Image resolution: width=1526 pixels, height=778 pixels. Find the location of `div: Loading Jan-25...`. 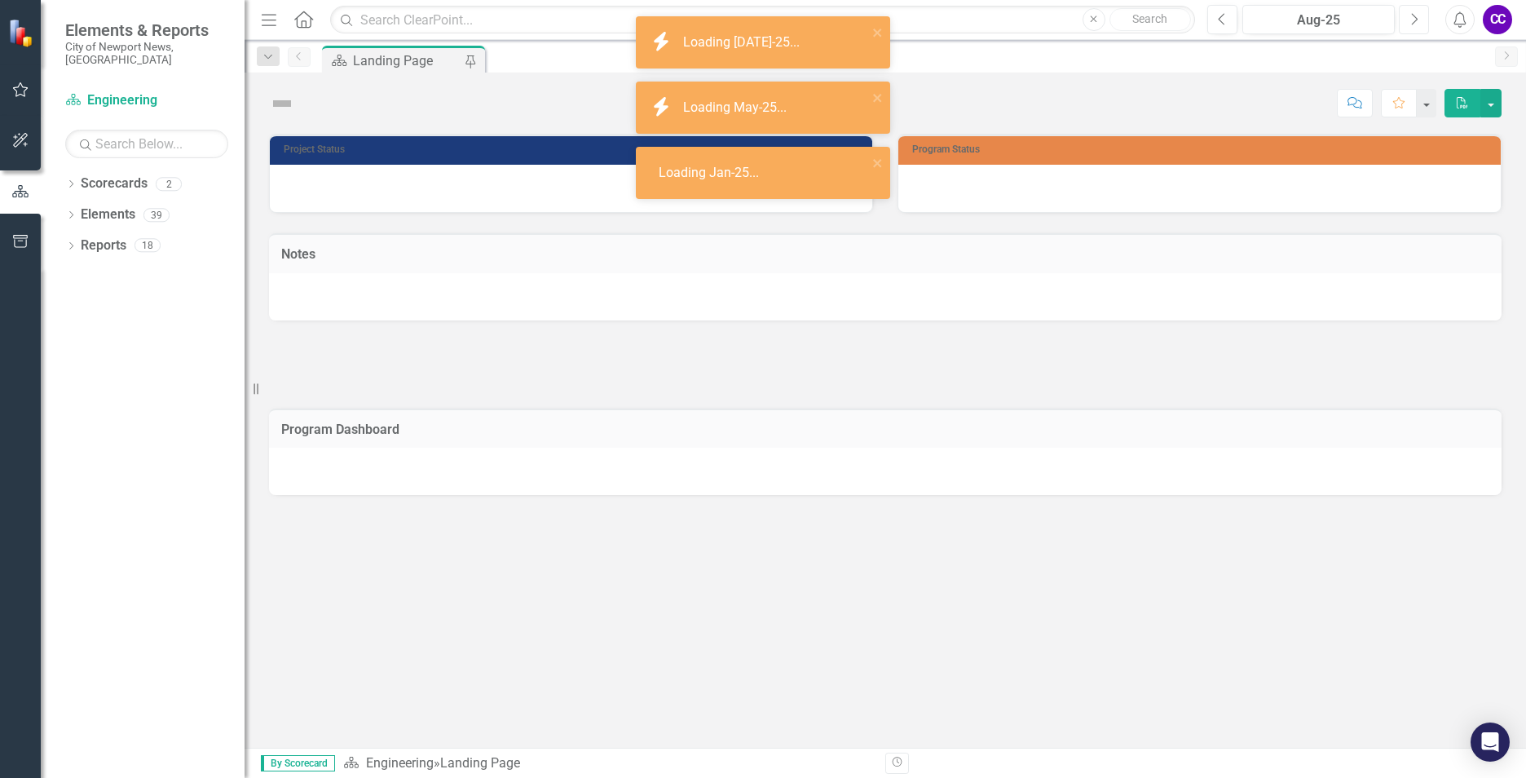

div: Loading Jan-25... is located at coordinates (711, 173).